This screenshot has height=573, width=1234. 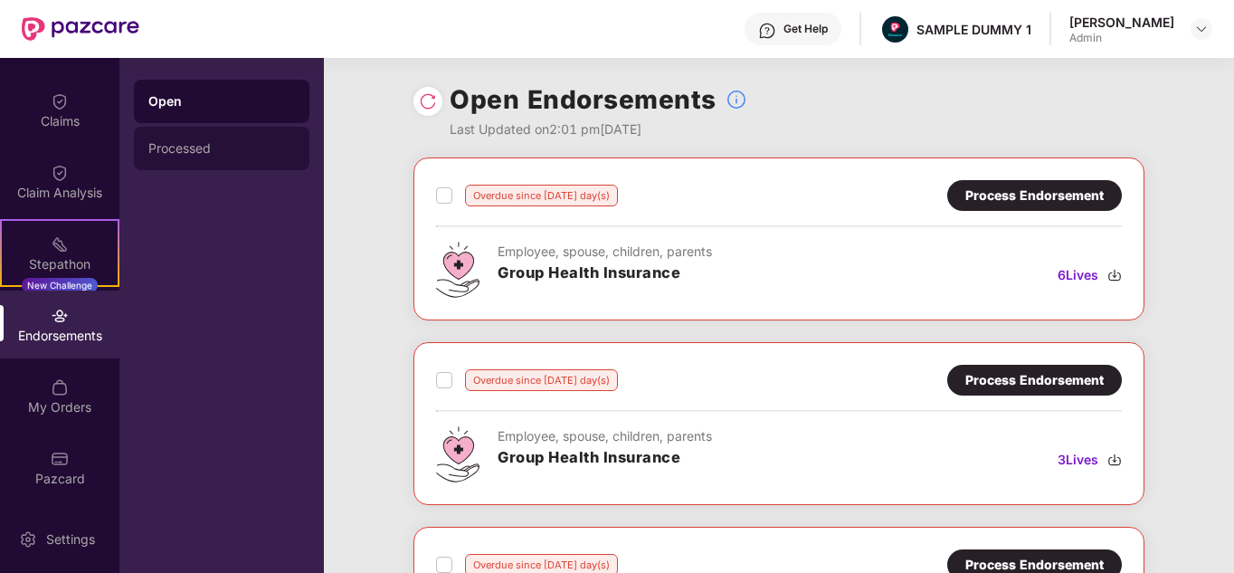 What do you see at coordinates (222, 148) in the screenshot?
I see `div: Processed` at bounding box center [222, 148].